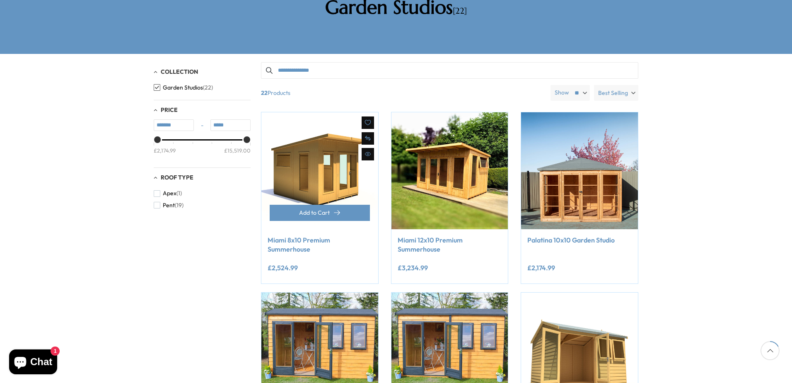  What do you see at coordinates (402, 93) in the screenshot?
I see `span: Products` at bounding box center [402, 93].